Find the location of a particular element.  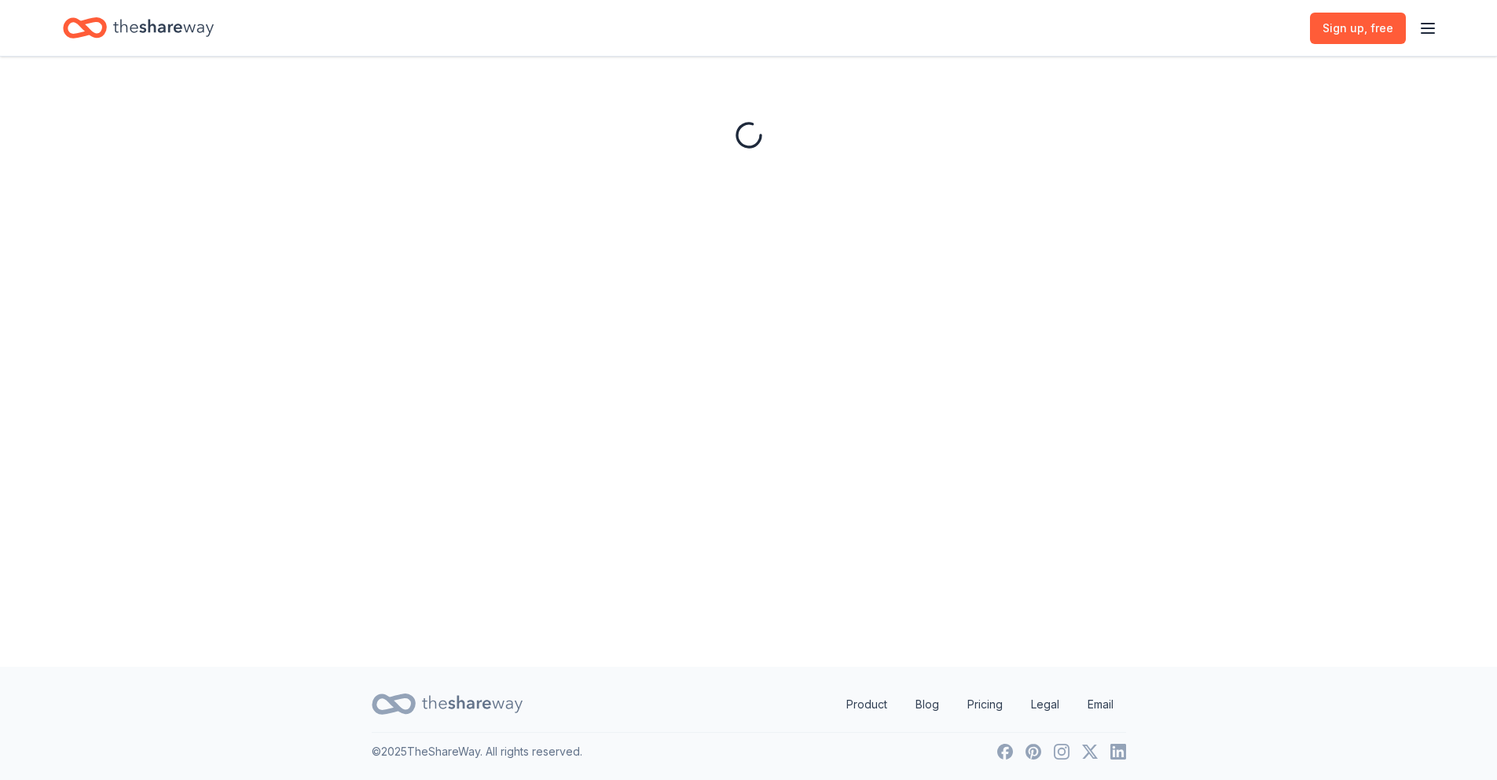

a: Blog is located at coordinates (928, 704).